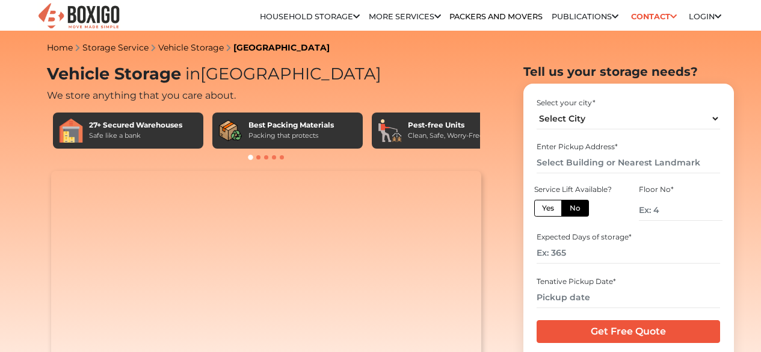 The image size is (761, 352). I want to click on label: No, so click(575, 208).